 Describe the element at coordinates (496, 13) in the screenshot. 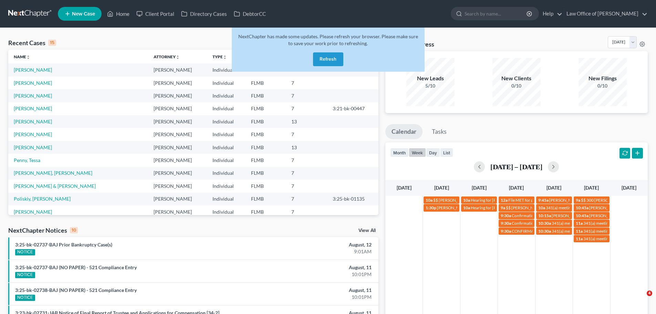

I see `input: Search by name...` at that location.